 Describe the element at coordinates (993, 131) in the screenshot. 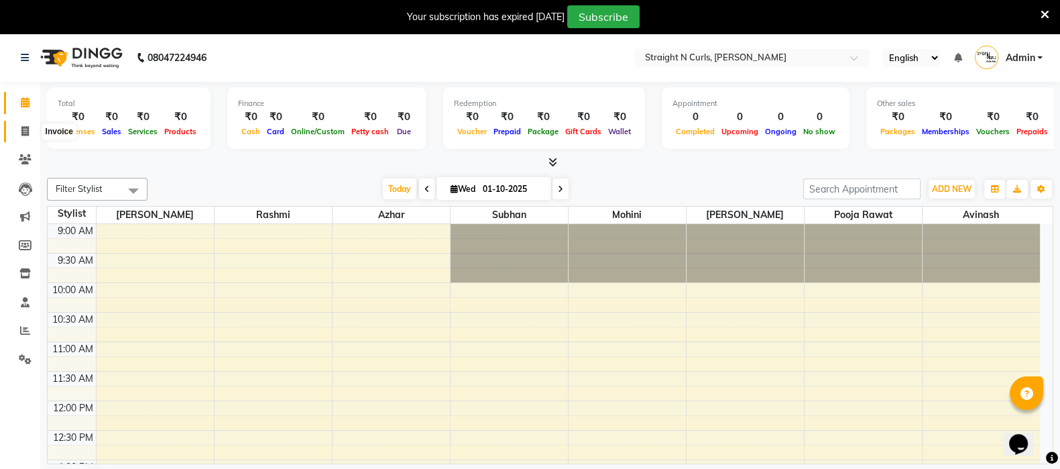

I see `span: Vouchers` at that location.